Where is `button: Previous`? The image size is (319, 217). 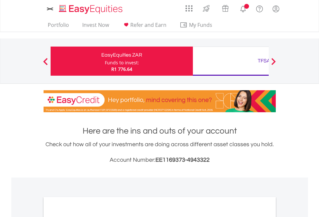 button: Previous is located at coordinates (46, 64).